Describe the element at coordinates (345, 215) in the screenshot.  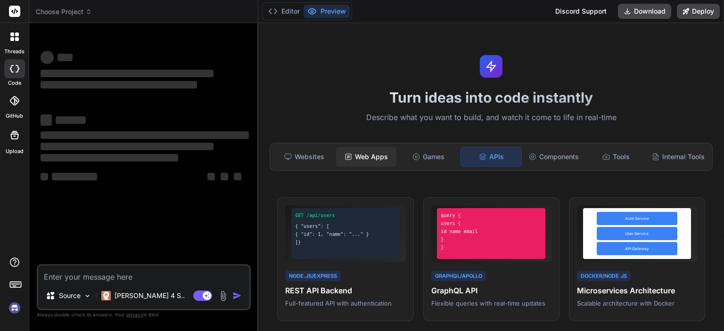
I see `div: GET /api/users` at that location.